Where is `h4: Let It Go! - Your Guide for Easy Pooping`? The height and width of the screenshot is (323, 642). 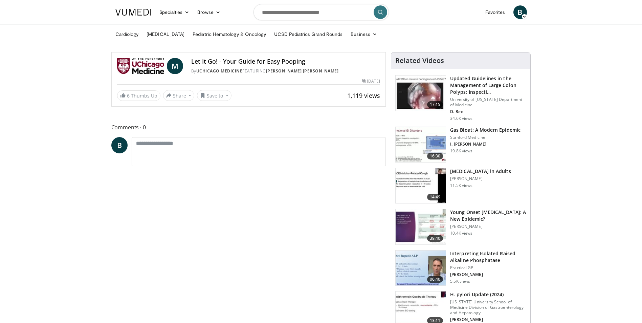 h4: Let It Go! - Your Guide for Easy Pooping is located at coordinates (286, 62).